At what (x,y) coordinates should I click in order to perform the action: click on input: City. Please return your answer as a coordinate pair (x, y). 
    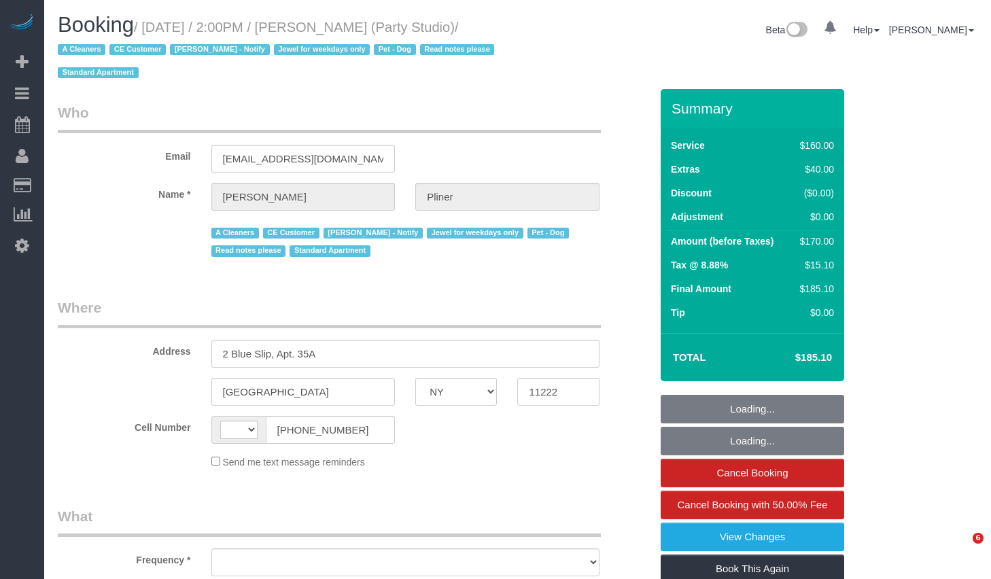
    Looking at the image, I should click on (303, 392).